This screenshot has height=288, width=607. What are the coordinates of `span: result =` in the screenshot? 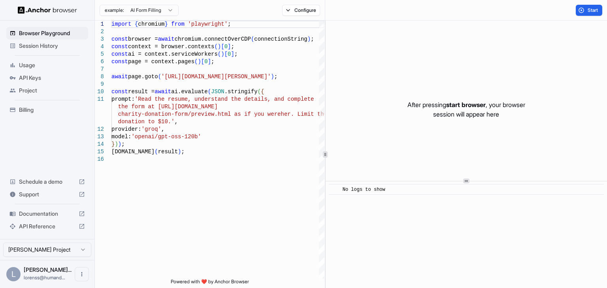 It's located at (141, 92).